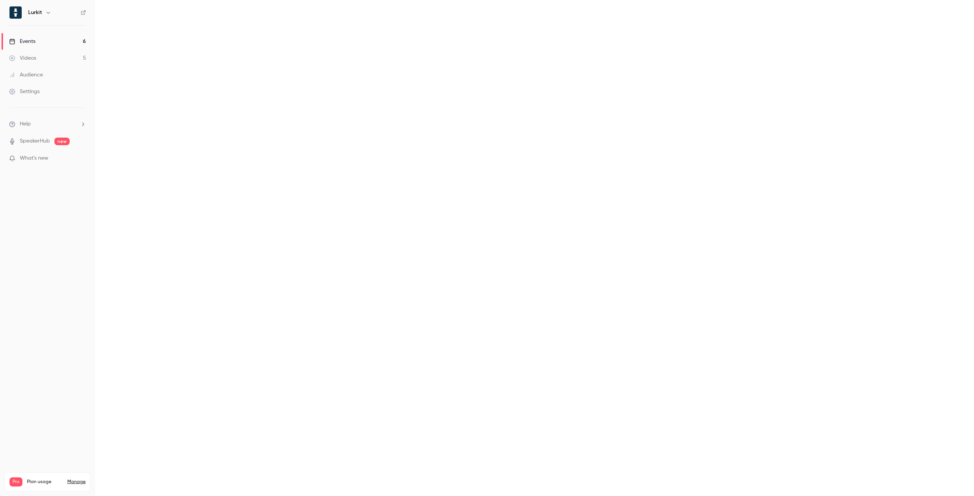 The image size is (974, 496). I want to click on a: SpeakerHub, so click(35, 141).